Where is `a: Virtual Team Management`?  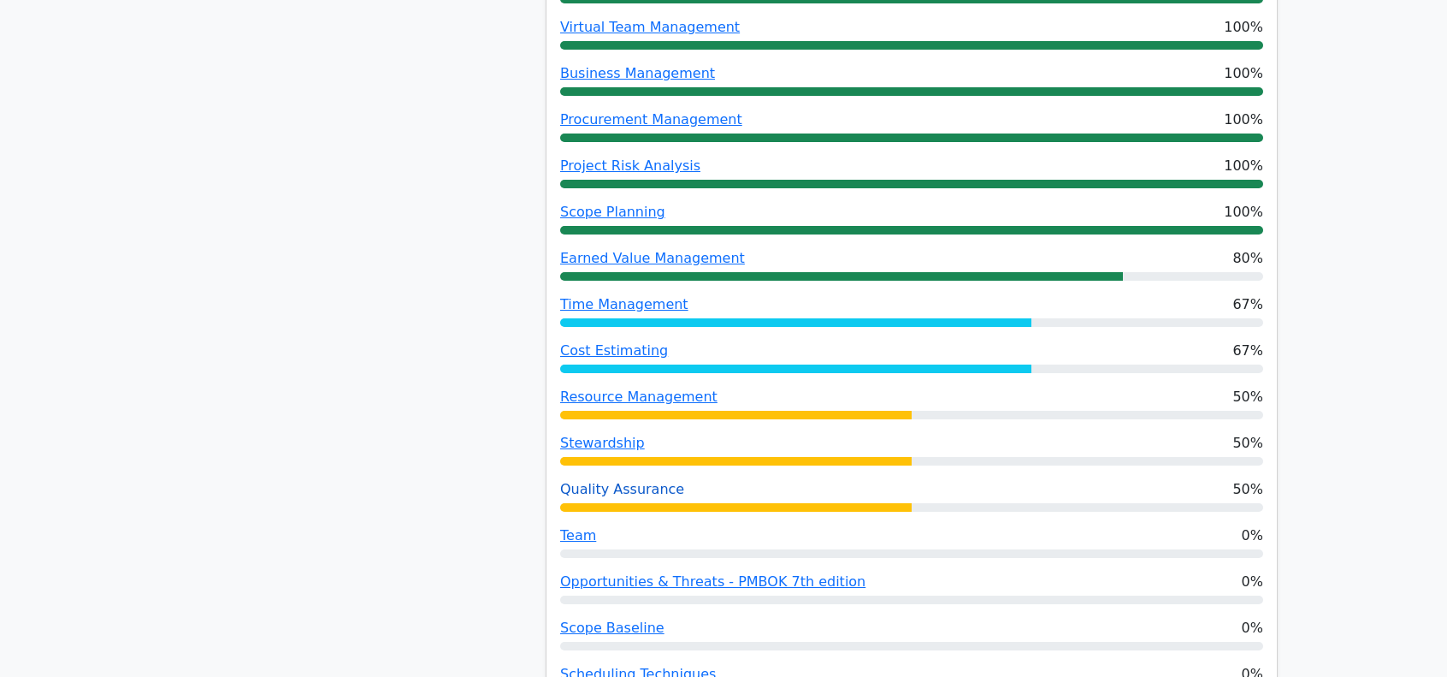 a: Virtual Team Management is located at coordinates (650, 27).